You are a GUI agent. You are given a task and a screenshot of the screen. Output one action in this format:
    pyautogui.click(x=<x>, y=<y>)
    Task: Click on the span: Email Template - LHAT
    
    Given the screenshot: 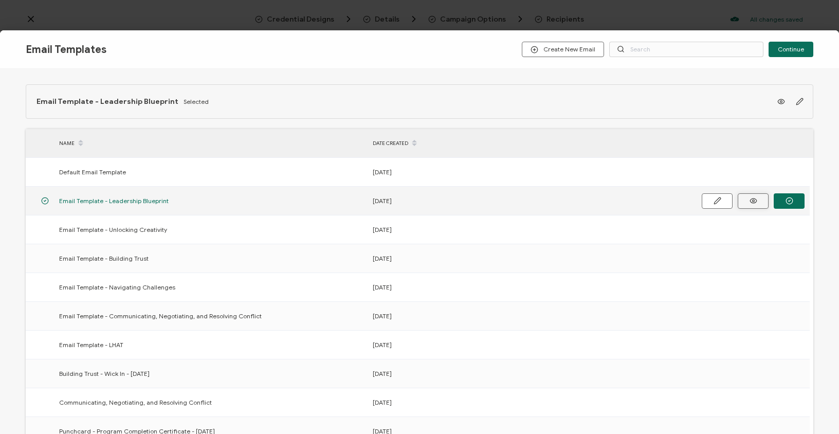 What is the action you would take?
    pyautogui.click(x=91, y=344)
    